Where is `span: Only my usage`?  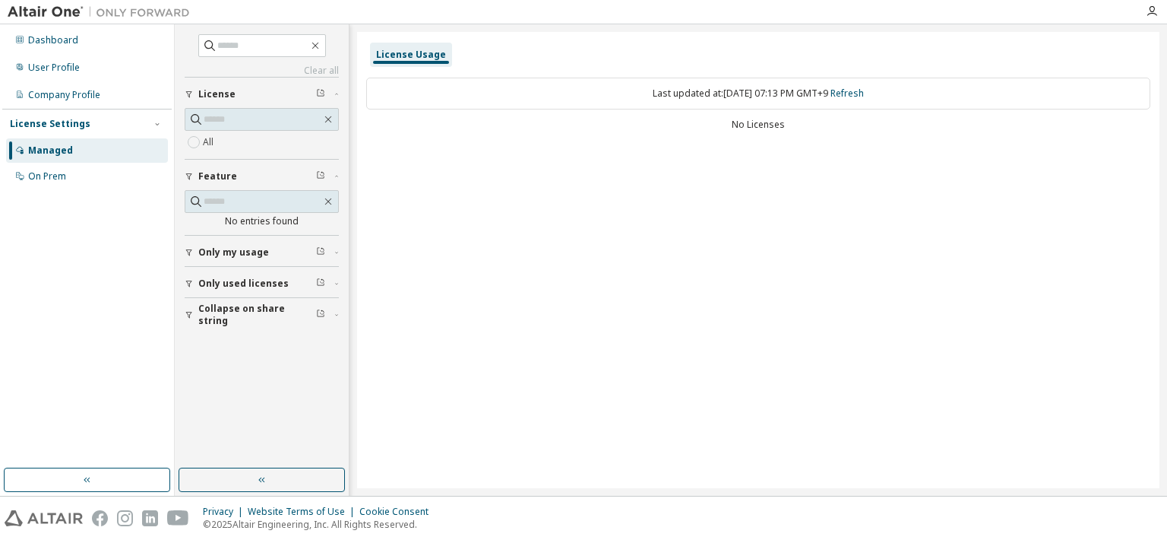
span: Only my usage is located at coordinates (233, 252).